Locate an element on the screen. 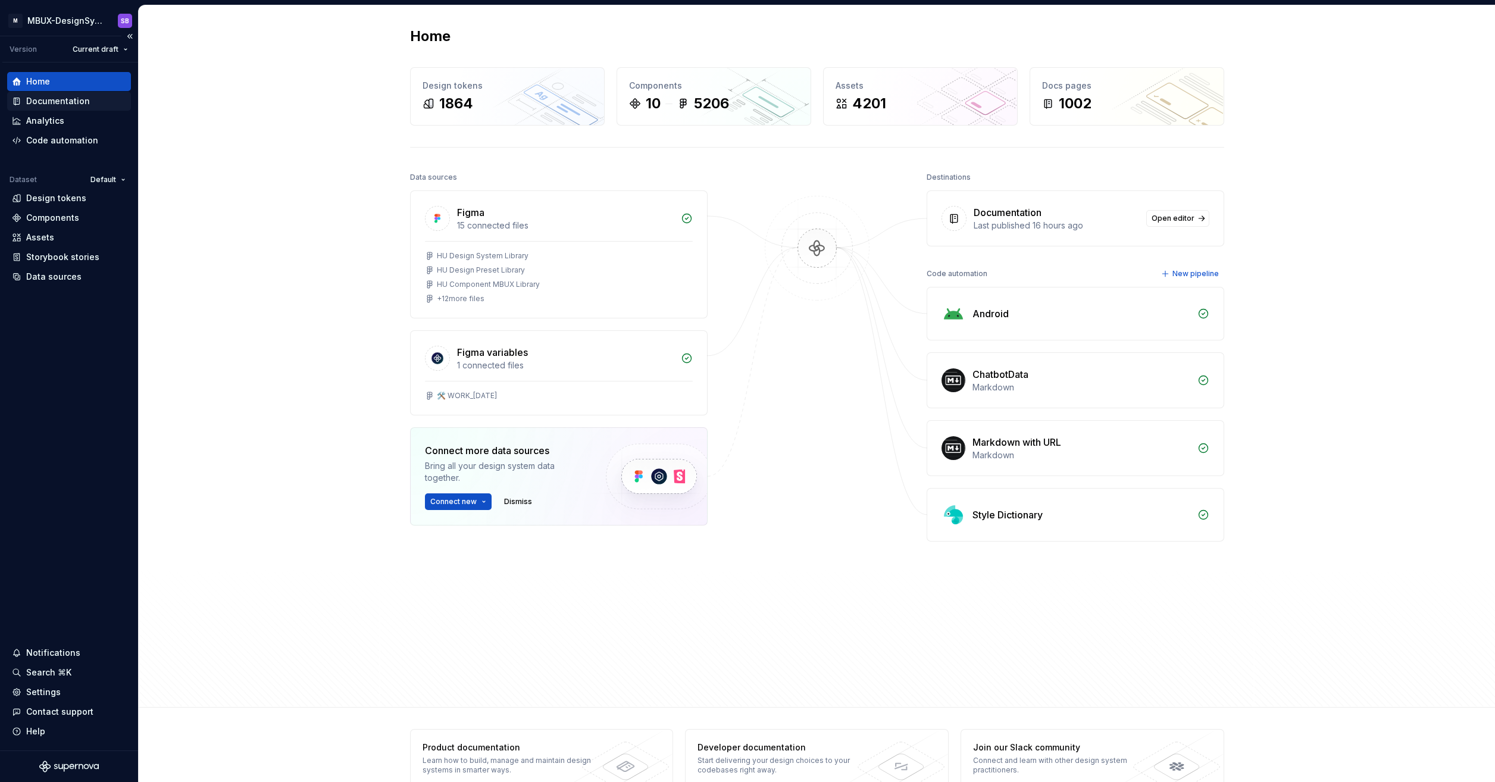  div: Figma variables is located at coordinates (492, 352).